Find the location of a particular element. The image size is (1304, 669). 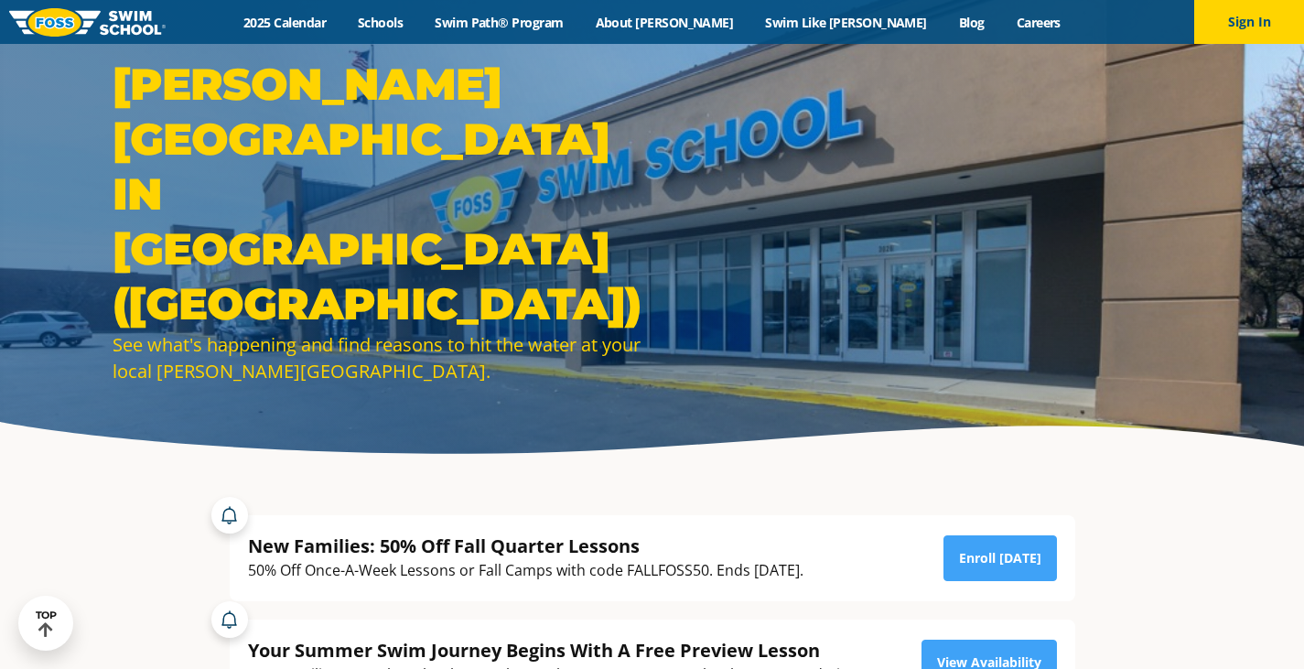

a: 2025 Calendar is located at coordinates (285, 22).